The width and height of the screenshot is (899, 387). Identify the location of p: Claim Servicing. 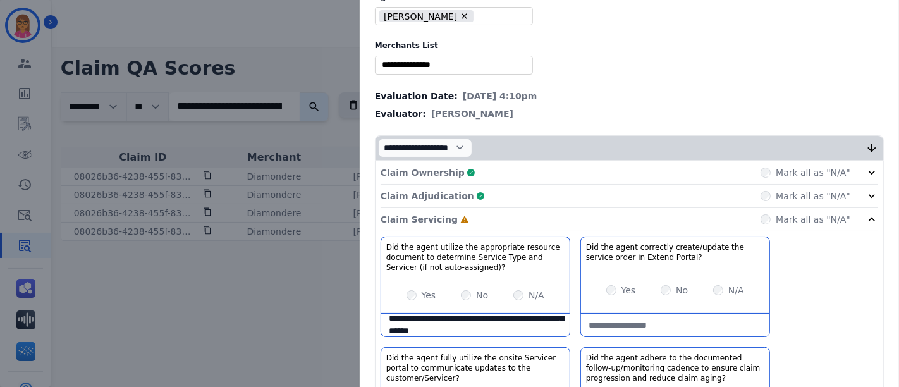
(419, 219).